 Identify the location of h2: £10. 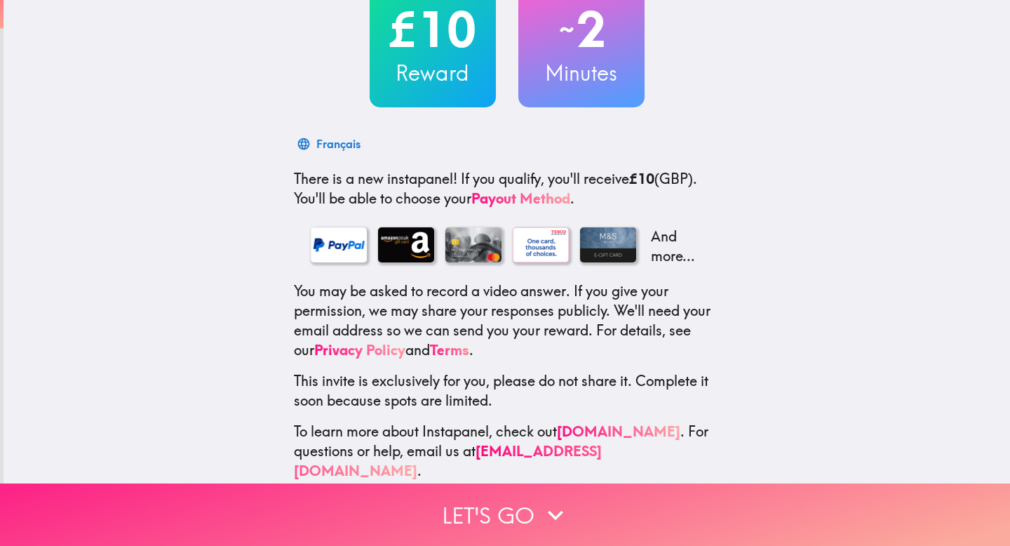
(433, 29).